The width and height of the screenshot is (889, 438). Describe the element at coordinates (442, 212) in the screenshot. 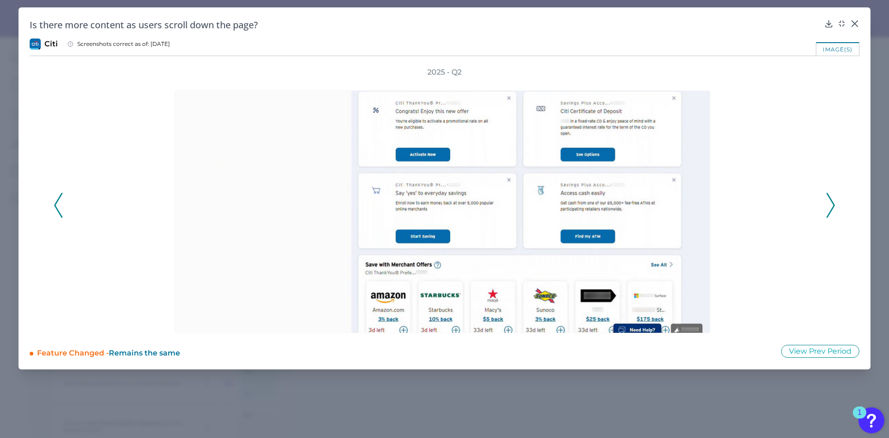

I see `img: 5813c-Citi-Desktop-Servicing-Q2-2025.png` at that location.